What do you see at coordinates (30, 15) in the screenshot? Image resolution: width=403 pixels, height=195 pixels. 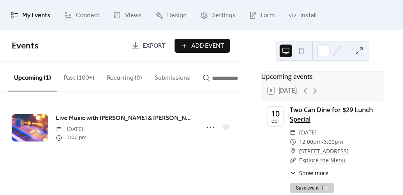 I see `a: My Events` at bounding box center [30, 15].